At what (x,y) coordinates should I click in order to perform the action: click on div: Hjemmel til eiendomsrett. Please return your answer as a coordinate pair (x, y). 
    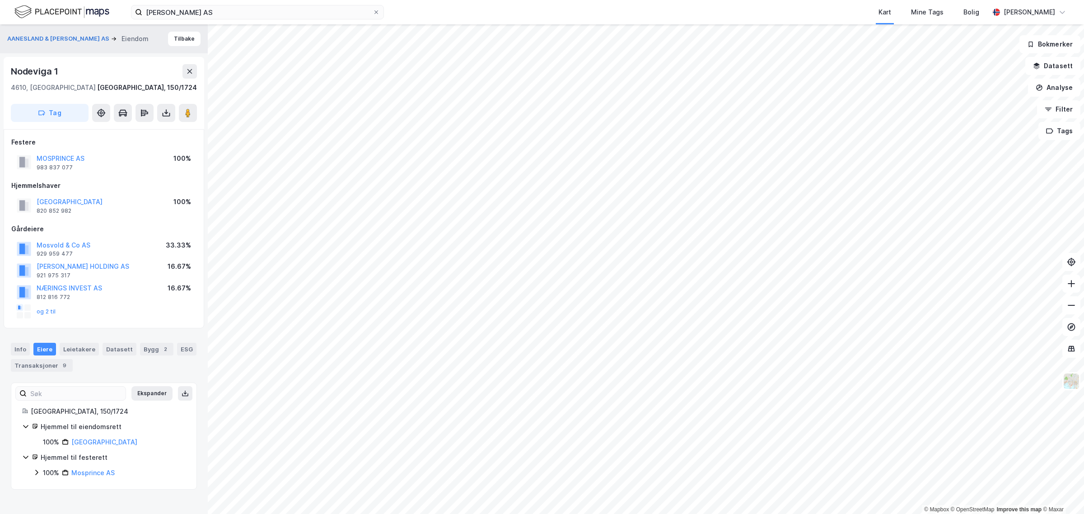
    Looking at the image, I should click on (113, 427).